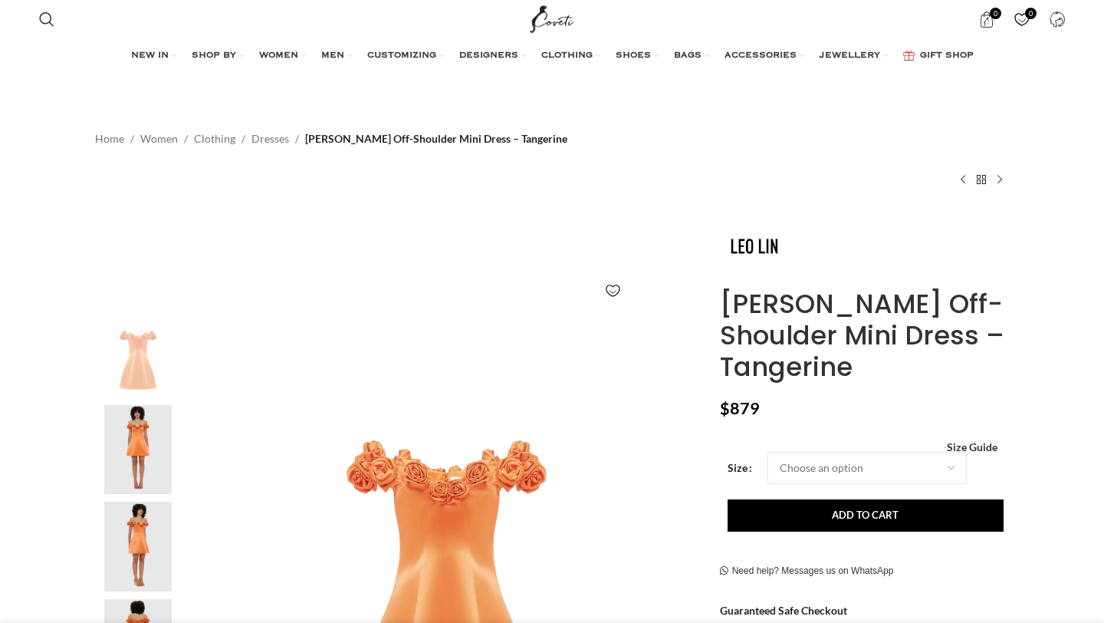 This screenshot has width=1104, height=623. Describe the element at coordinates (909, 55) in the screenshot. I see `img: GiftBag` at that location.